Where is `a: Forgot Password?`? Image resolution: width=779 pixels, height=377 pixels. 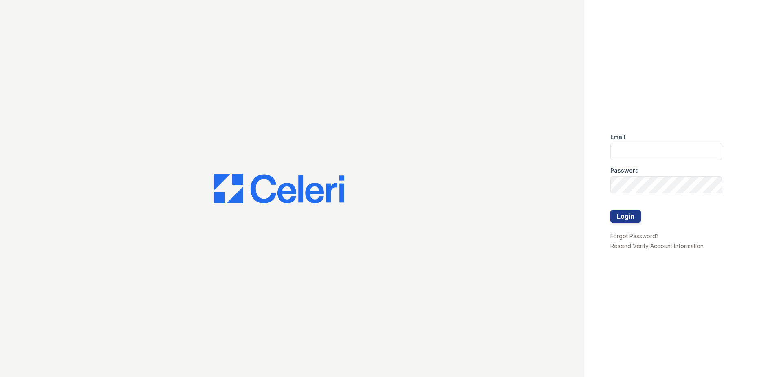 a: Forgot Password? is located at coordinates (635, 236).